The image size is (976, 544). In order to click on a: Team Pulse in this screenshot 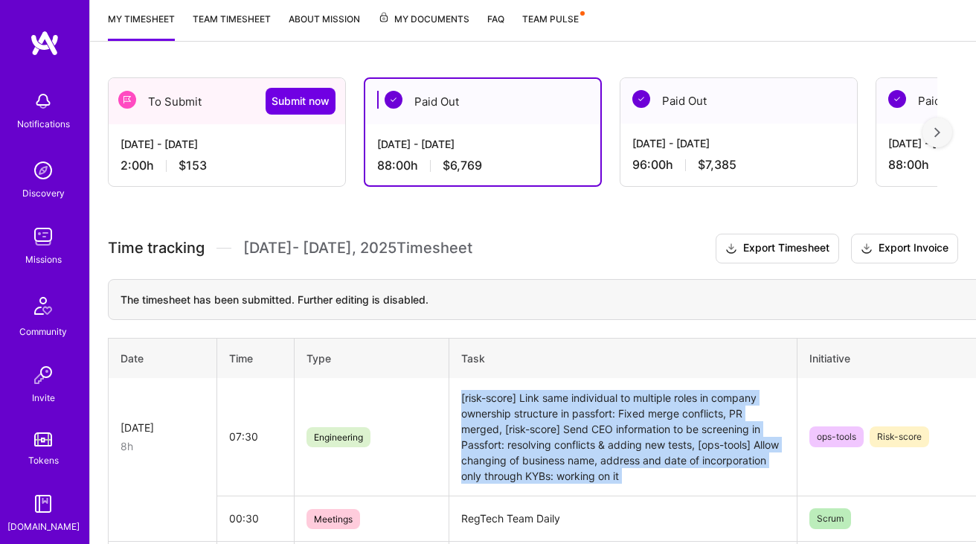, I will do `click(553, 26)`.